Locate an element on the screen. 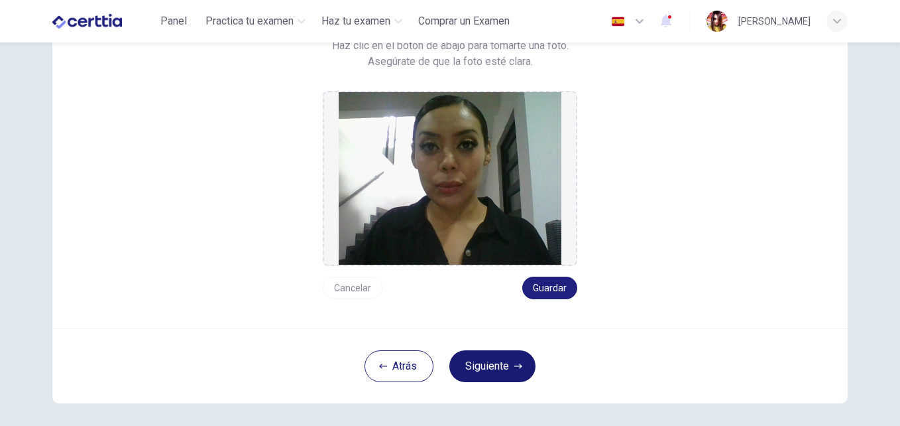 The image size is (900, 426). button: Haz tu examen is located at coordinates (362, 21).